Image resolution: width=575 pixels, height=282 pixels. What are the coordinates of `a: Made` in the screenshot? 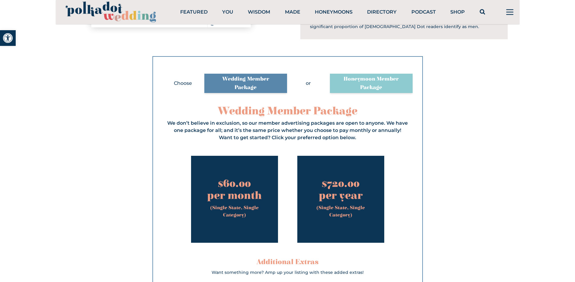 It's located at (293, 12).